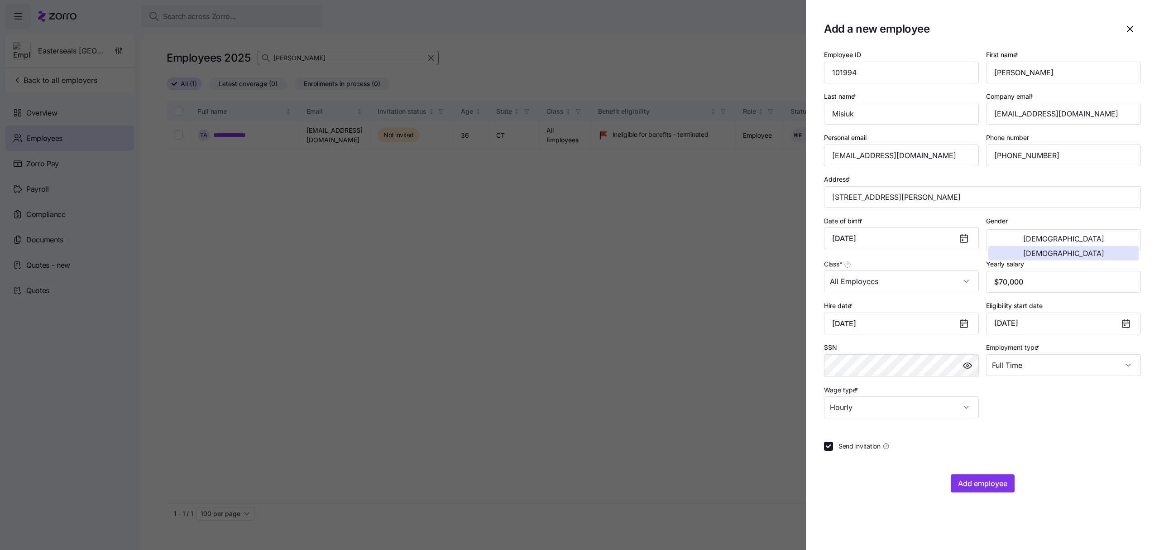 Image resolution: width=1159 pixels, height=550 pixels. What do you see at coordinates (839, 306) in the screenshot?
I see `label: Hire date` at bounding box center [839, 306].